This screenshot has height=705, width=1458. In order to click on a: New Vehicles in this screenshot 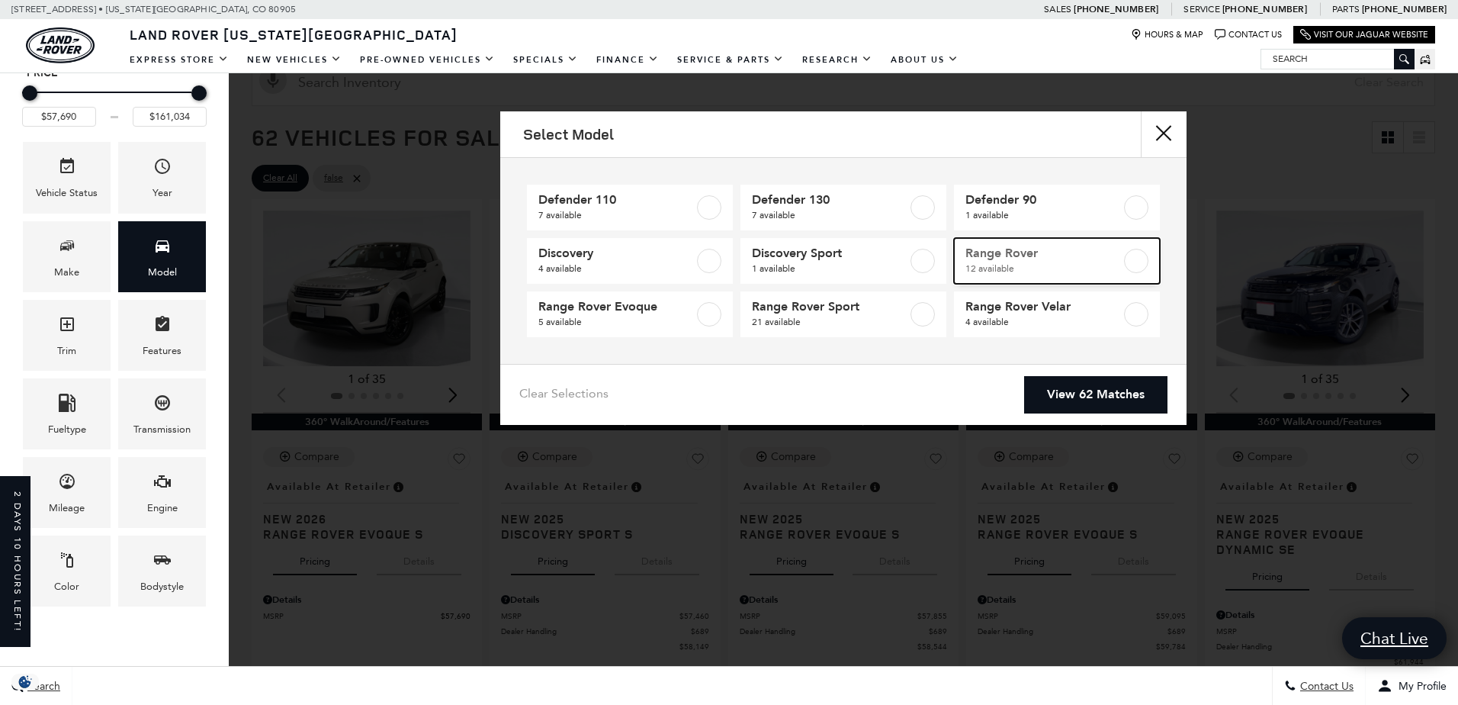, I will do `click(294, 59)`.